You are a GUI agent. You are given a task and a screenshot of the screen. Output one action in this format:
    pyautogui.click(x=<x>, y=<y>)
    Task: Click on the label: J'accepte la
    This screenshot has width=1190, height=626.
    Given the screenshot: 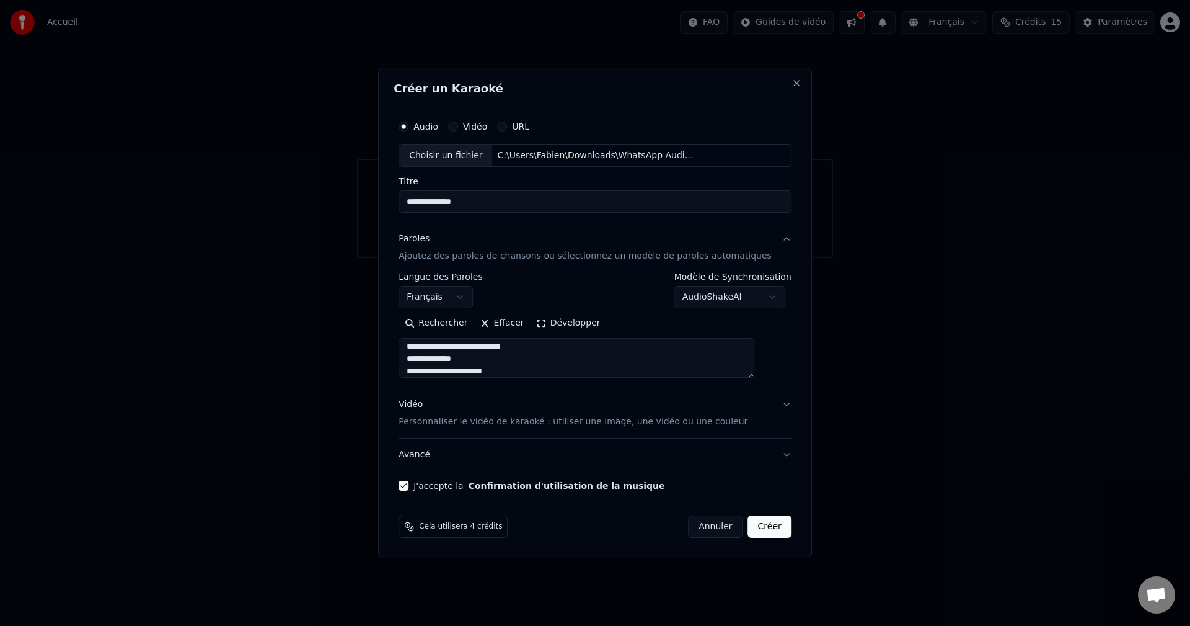 What is the action you would take?
    pyautogui.click(x=539, y=485)
    